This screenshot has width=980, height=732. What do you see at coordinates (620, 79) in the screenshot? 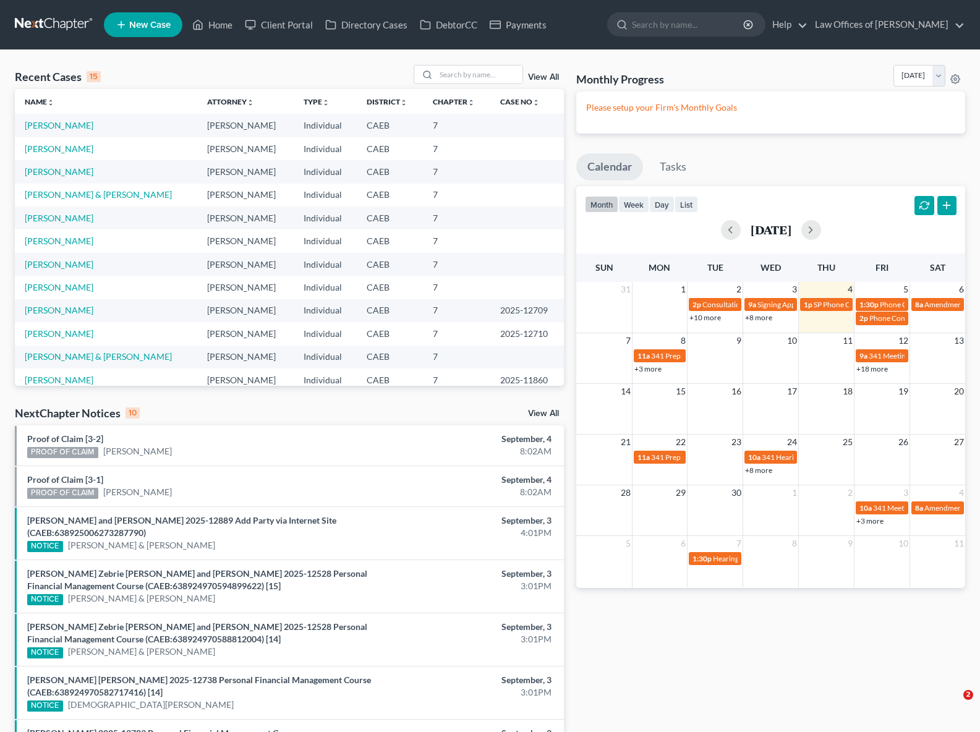
I see `h3: Monthly Progress` at bounding box center [620, 79].